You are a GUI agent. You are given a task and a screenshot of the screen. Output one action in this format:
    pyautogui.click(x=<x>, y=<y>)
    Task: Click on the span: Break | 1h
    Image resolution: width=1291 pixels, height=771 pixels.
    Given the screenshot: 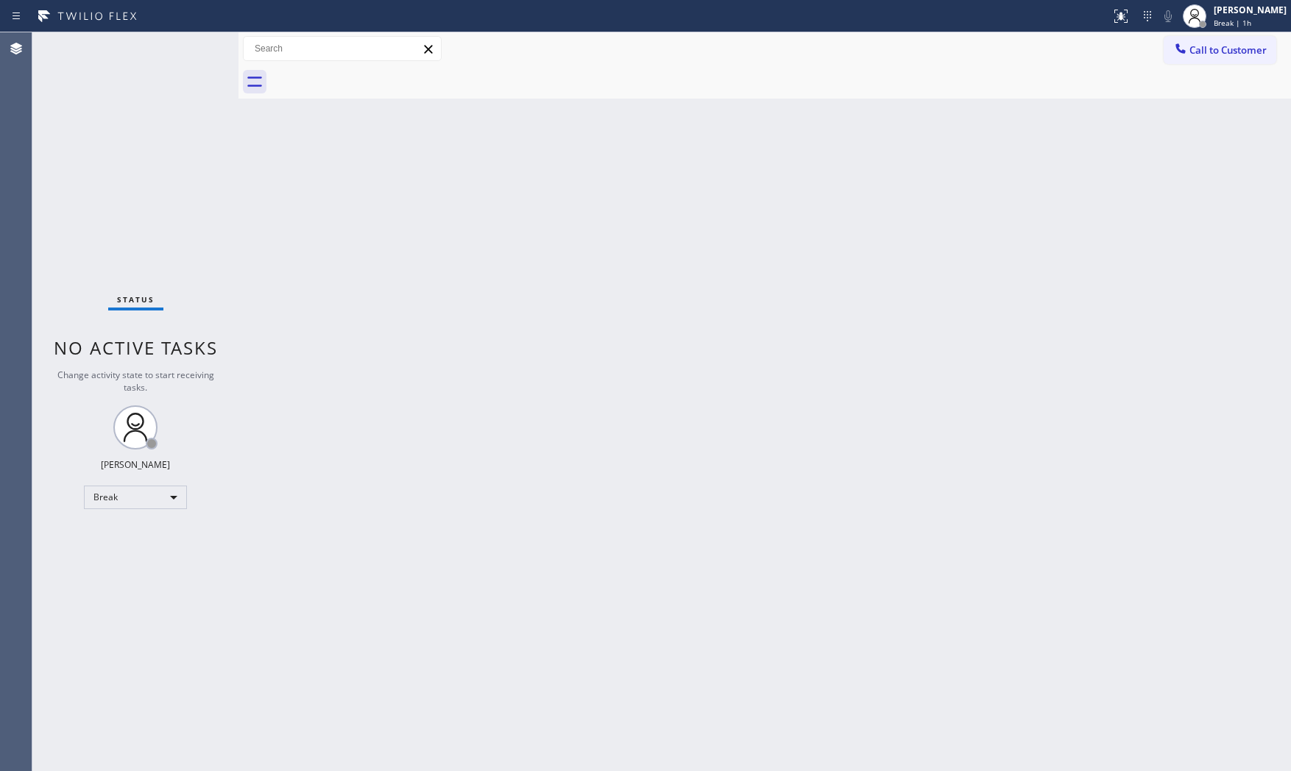 What is the action you would take?
    pyautogui.click(x=1232, y=23)
    